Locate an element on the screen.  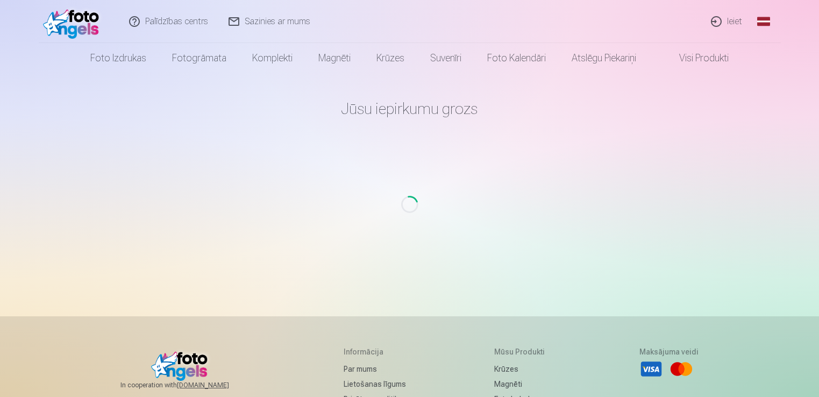
a: Suvenīri is located at coordinates (446, 58).